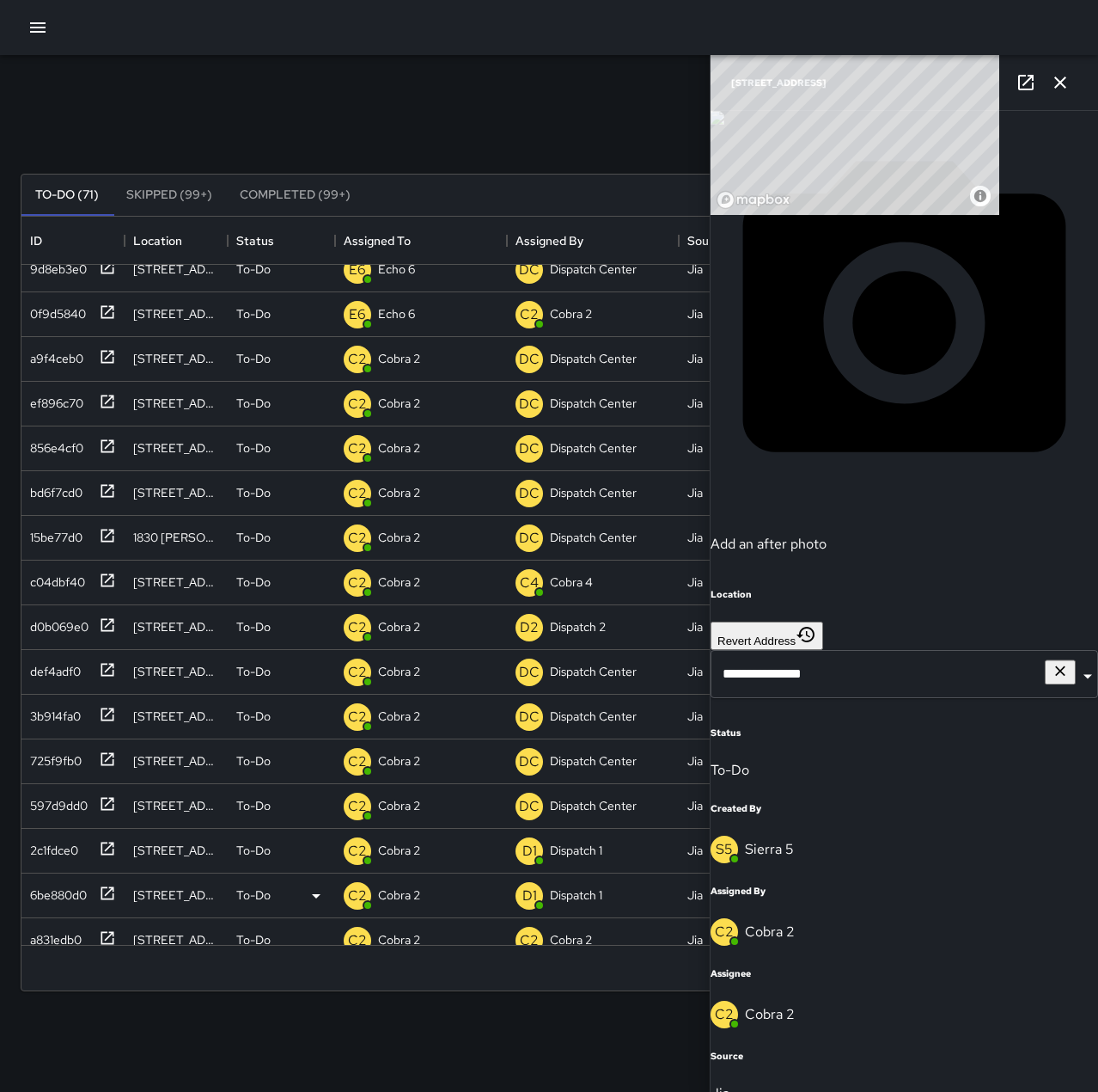  Describe the element at coordinates (724, 849) in the screenshot. I see `p: S5` at that location.